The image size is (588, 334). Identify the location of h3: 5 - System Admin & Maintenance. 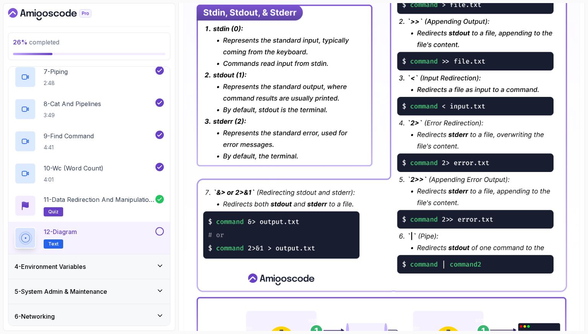
(61, 291).